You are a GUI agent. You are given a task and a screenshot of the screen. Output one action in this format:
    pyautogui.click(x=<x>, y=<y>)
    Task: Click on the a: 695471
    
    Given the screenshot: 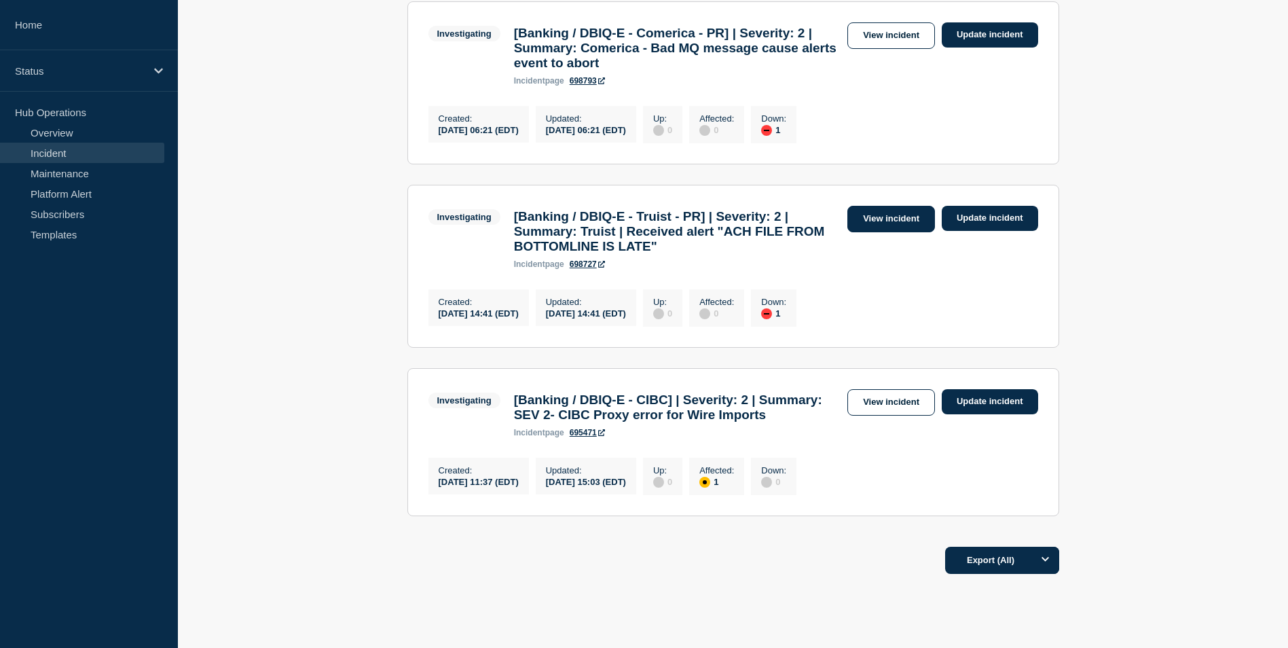 What is the action you would take?
    pyautogui.click(x=587, y=432)
    